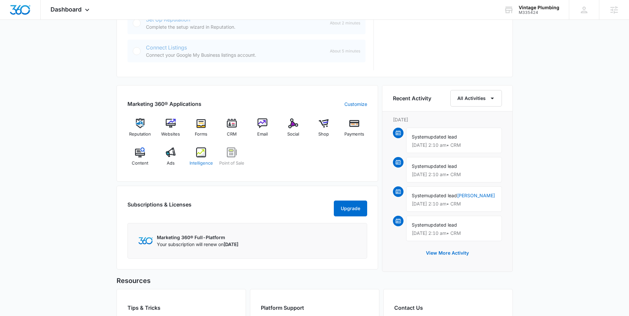 This screenshot has width=629, height=316. Describe the element at coordinates (448, 308) in the screenshot. I see `h2: Contact Us` at that location.